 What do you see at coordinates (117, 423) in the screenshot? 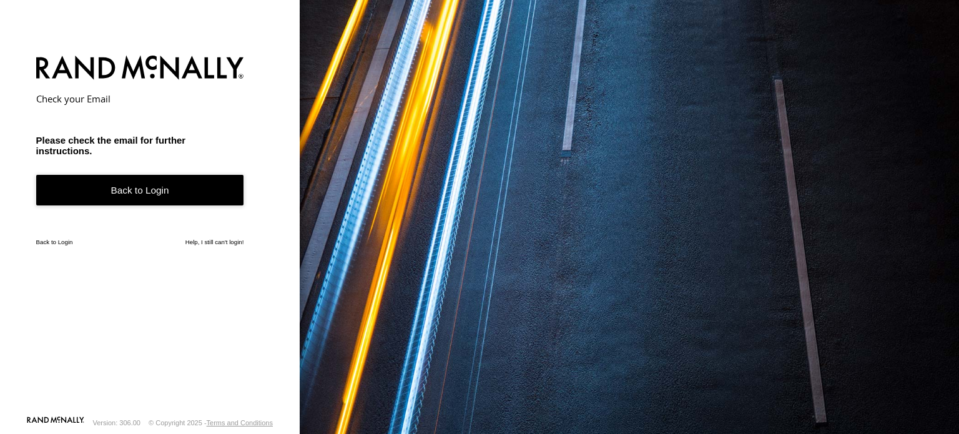
I see `div: Version: 306.00` at bounding box center [117, 423].